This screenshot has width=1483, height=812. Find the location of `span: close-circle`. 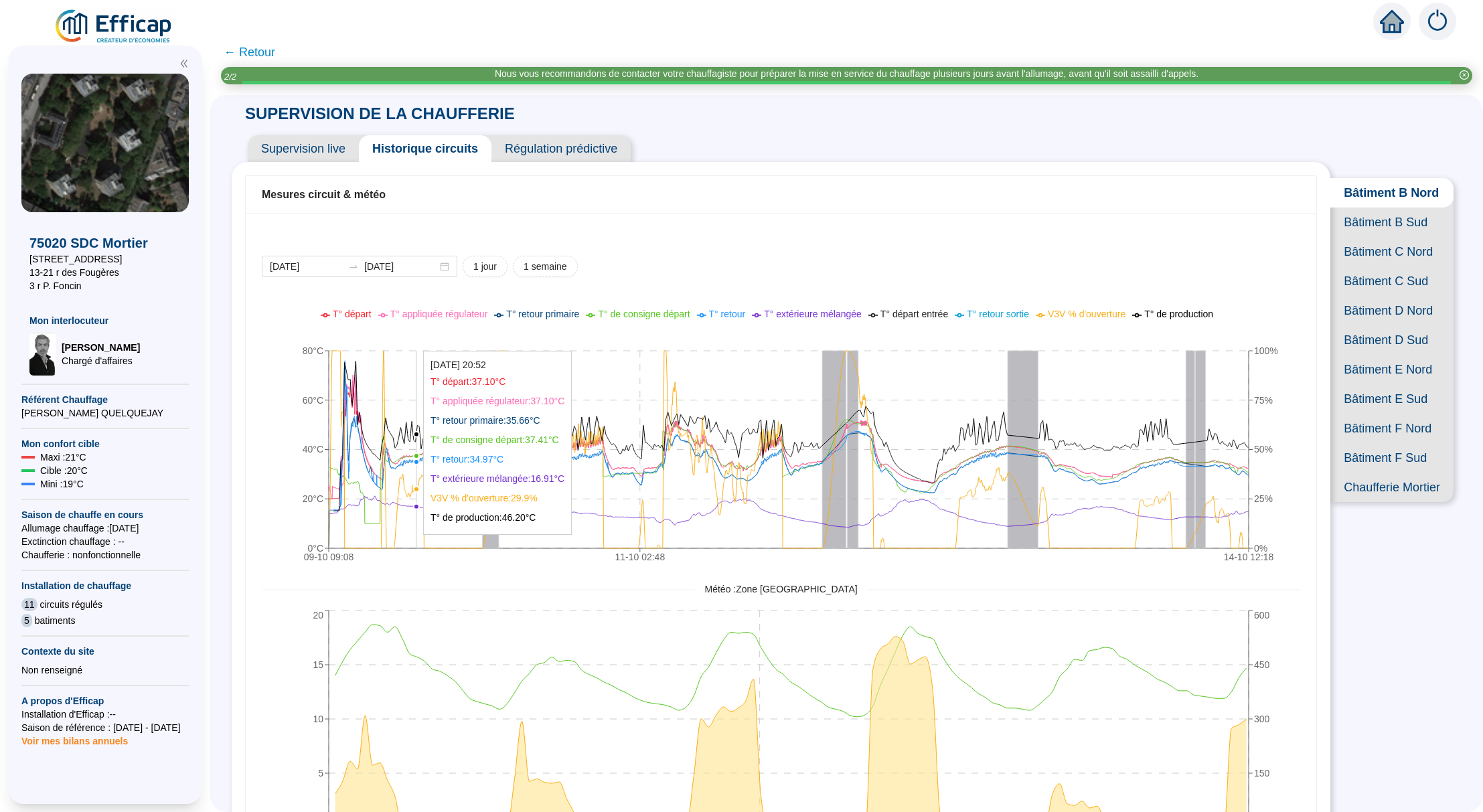

span: close-circle is located at coordinates (1464, 75).